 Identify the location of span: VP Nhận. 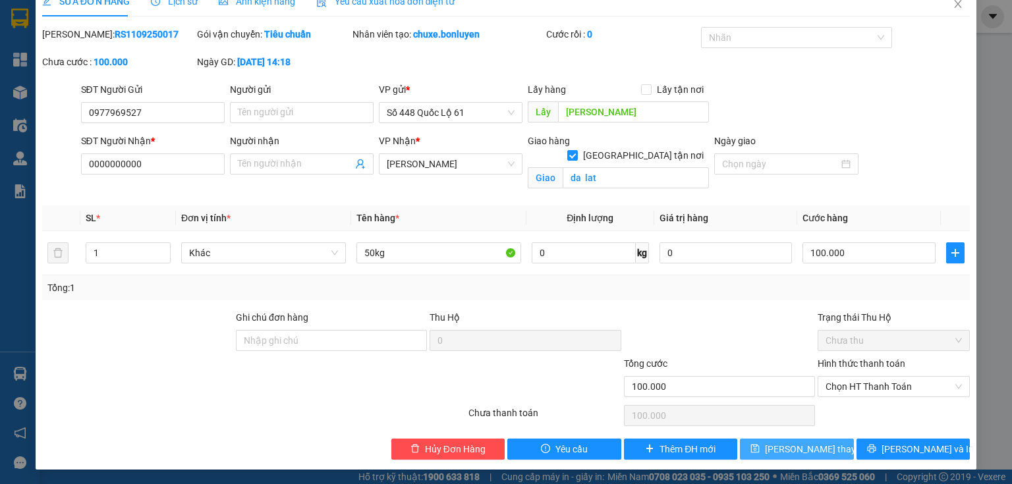
(397, 141).